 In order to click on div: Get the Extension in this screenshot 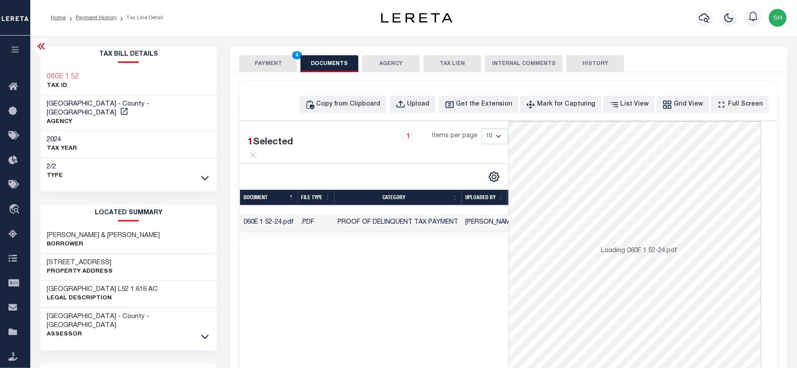, I will do `click(484, 105)`.